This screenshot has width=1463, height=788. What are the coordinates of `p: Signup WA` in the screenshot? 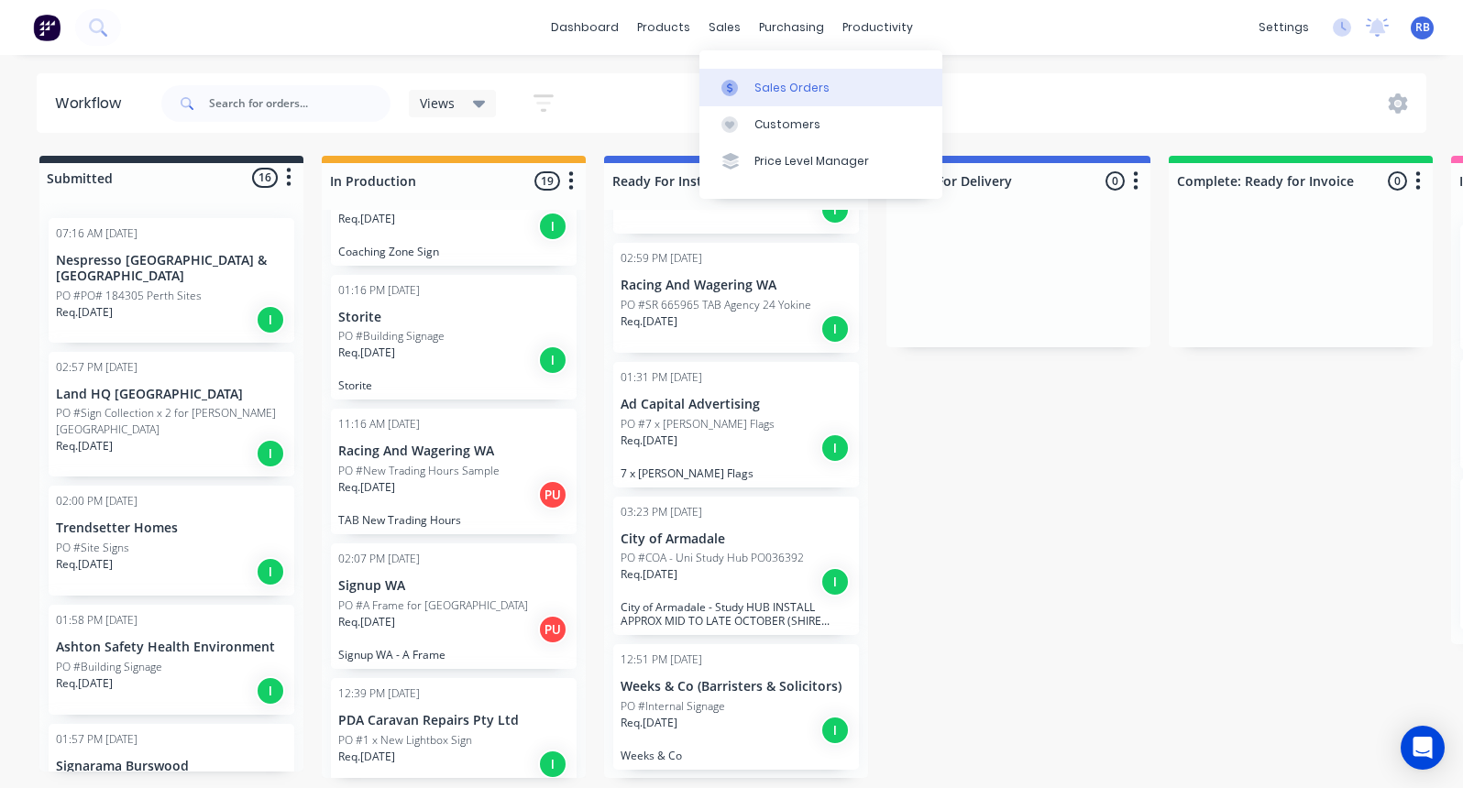 It's located at (454, 586).